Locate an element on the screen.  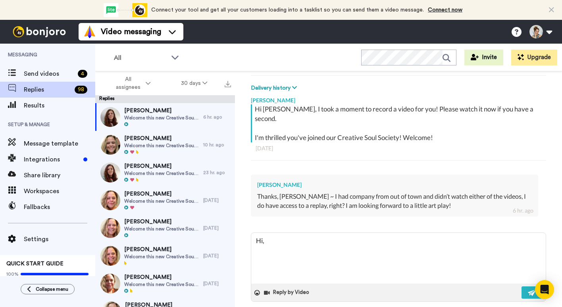
span: Fallbacks is located at coordinates (60, 207).